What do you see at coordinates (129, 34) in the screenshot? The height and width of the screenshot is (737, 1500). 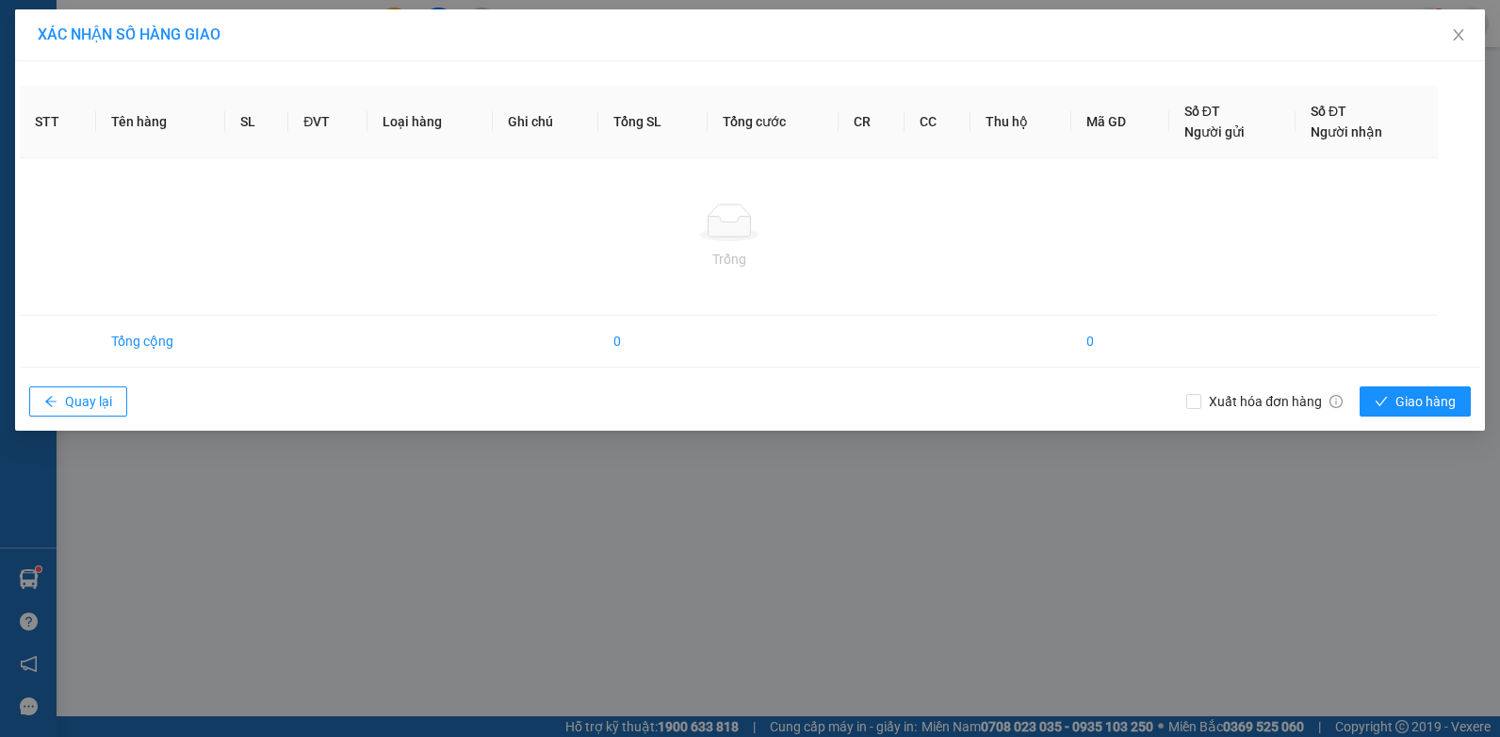 I see `span: XÁC NHẬN SỐ HÀNG GIAO` at bounding box center [129, 34].